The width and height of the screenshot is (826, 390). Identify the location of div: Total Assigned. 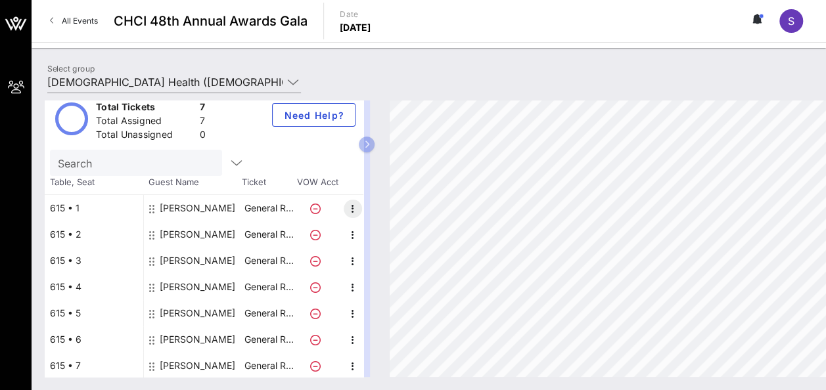
(145, 122).